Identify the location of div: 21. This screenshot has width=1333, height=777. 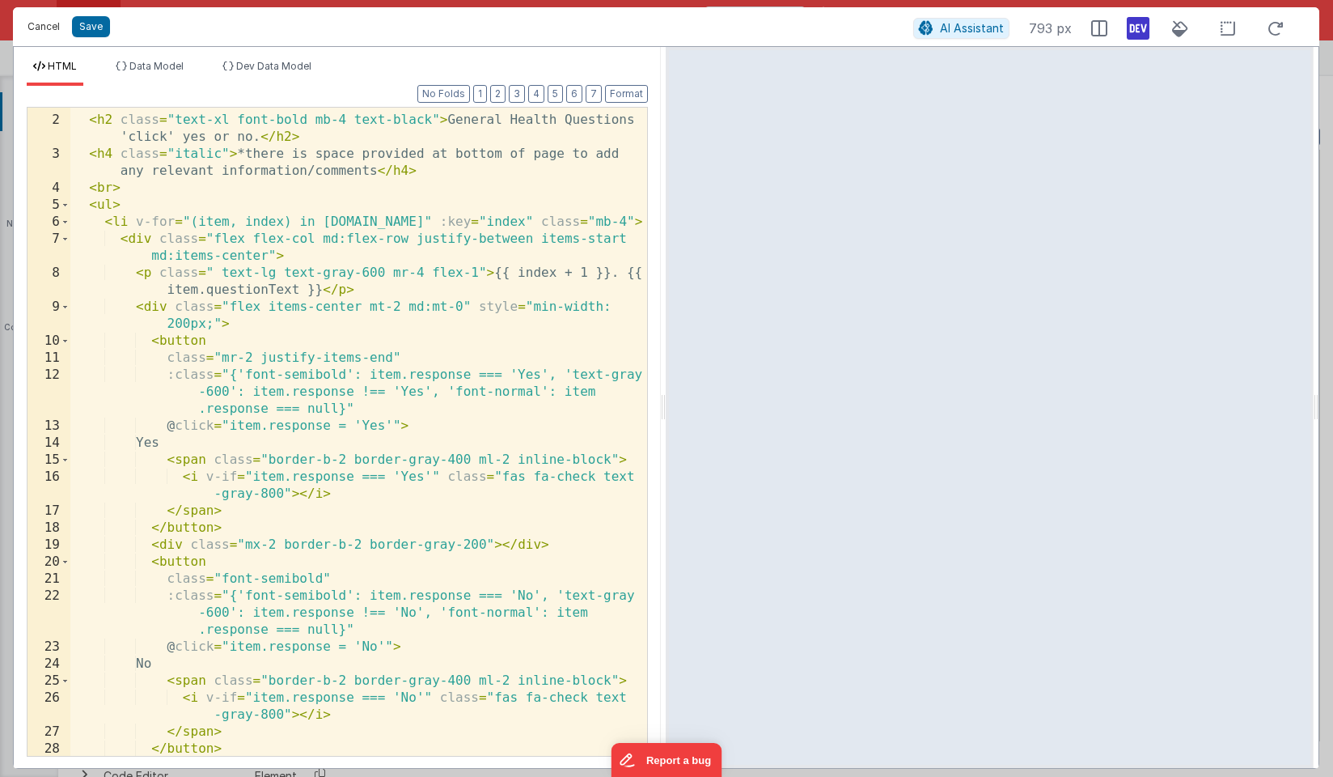
(49, 579).